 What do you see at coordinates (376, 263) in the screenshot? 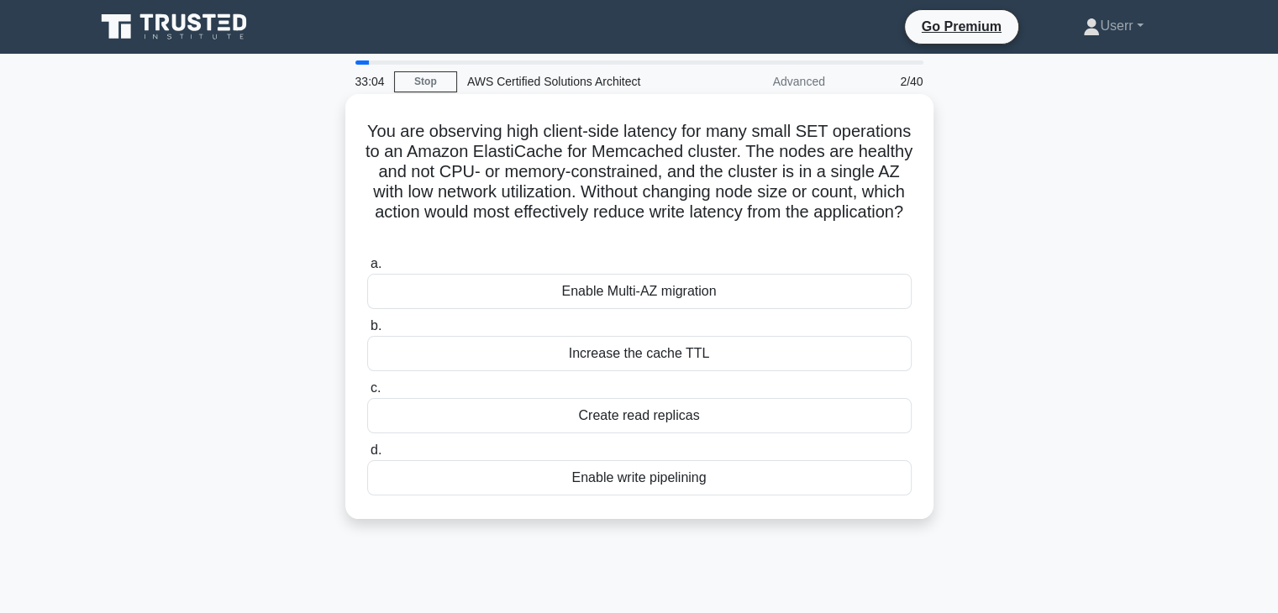
I see `span: a.` at bounding box center [376, 263].